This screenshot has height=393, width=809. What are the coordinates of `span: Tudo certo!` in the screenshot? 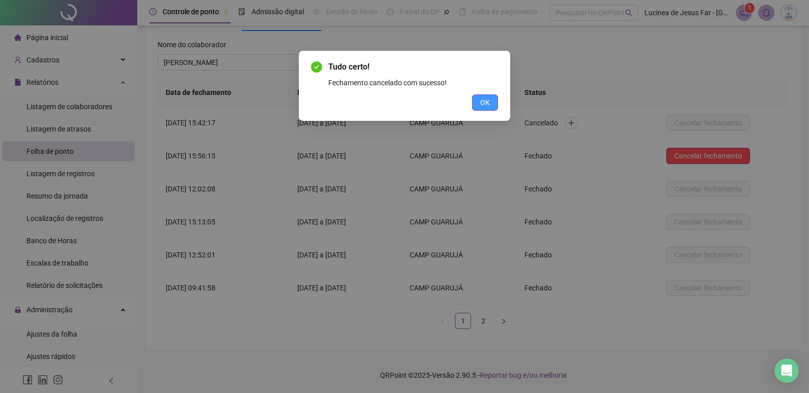 It's located at (349, 67).